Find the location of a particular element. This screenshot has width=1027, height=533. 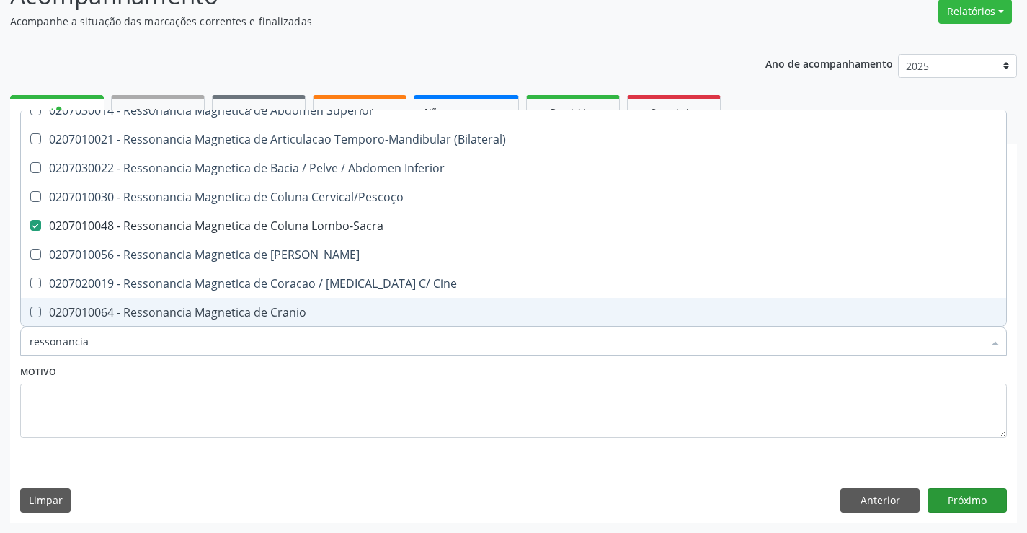

span: Na fila is located at coordinates (259, 112).